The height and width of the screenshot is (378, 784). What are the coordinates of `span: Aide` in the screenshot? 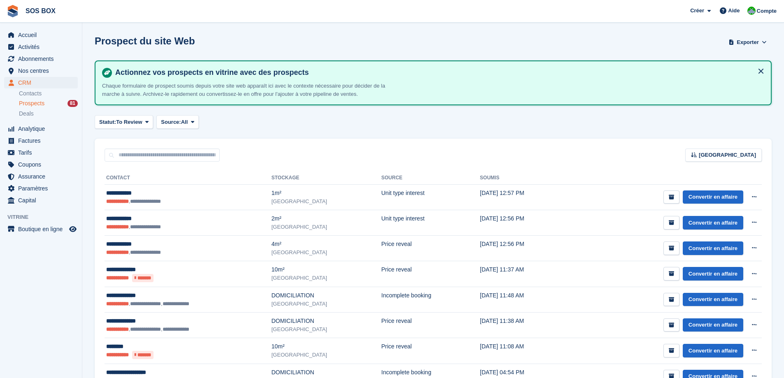 It's located at (734, 11).